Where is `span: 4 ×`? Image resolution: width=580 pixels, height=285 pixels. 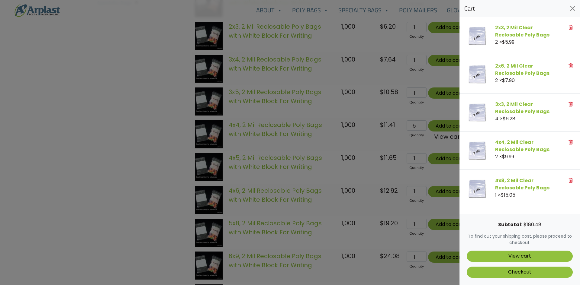 span: 4 × is located at coordinates (505, 119).